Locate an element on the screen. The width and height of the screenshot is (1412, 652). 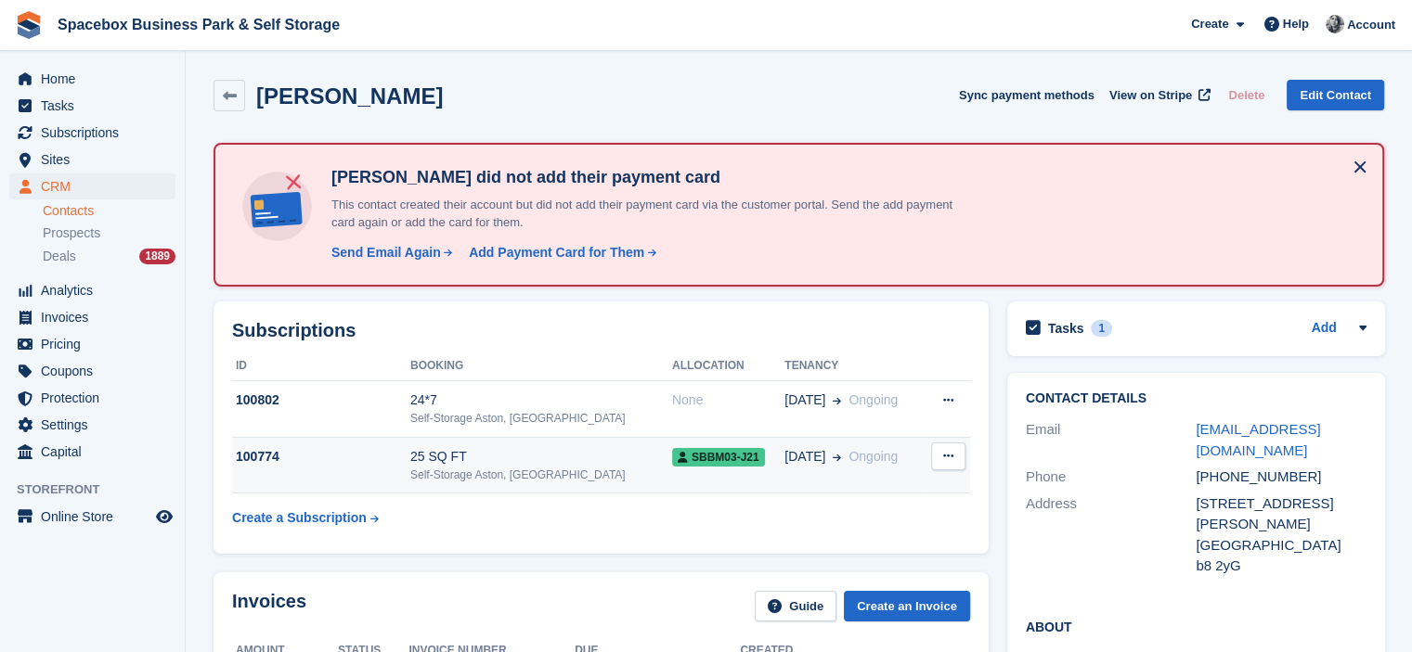
span: SBBM03-J21 is located at coordinates (718, 458).